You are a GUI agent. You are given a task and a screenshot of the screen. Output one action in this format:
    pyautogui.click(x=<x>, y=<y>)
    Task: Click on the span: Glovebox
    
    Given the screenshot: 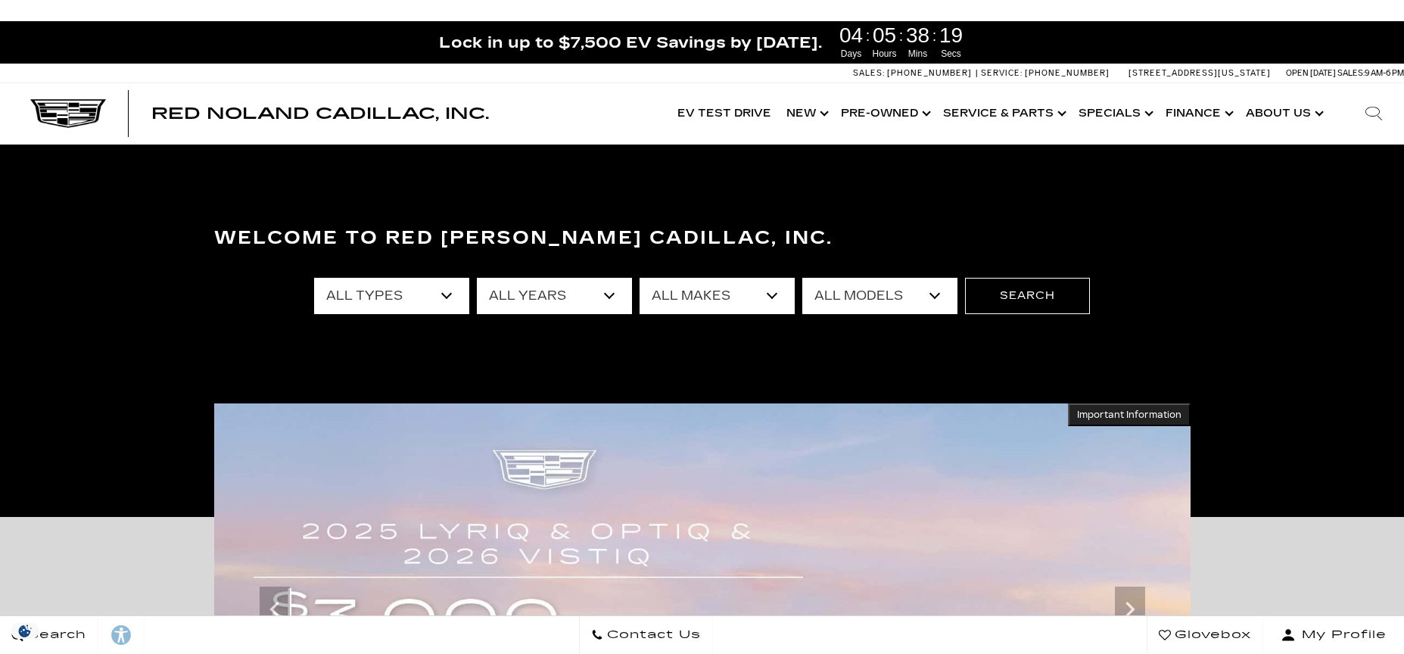 What is the action you would take?
    pyautogui.click(x=1211, y=635)
    